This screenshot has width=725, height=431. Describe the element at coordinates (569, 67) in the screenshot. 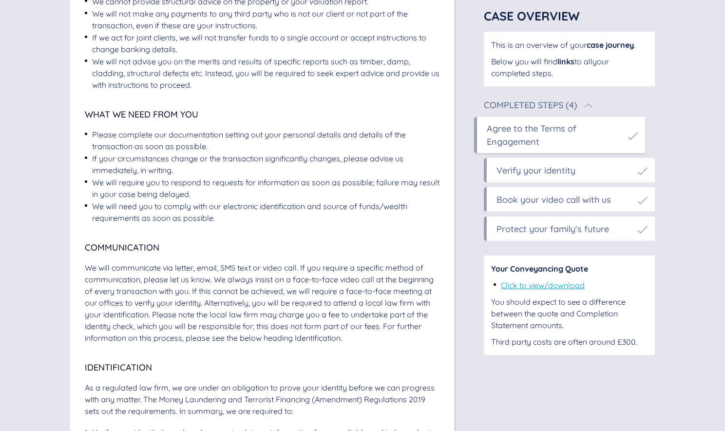

I see `div: Below you will find to all your completed steps .` at that location.